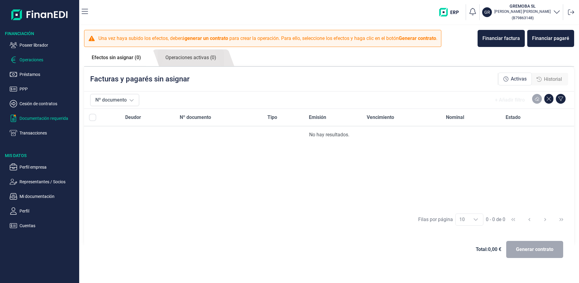 Image resolution: width=579 pixels, height=283 pixels. What do you see at coordinates (48, 104) in the screenshot?
I see `p: Cesión de contratos` at bounding box center [48, 104].